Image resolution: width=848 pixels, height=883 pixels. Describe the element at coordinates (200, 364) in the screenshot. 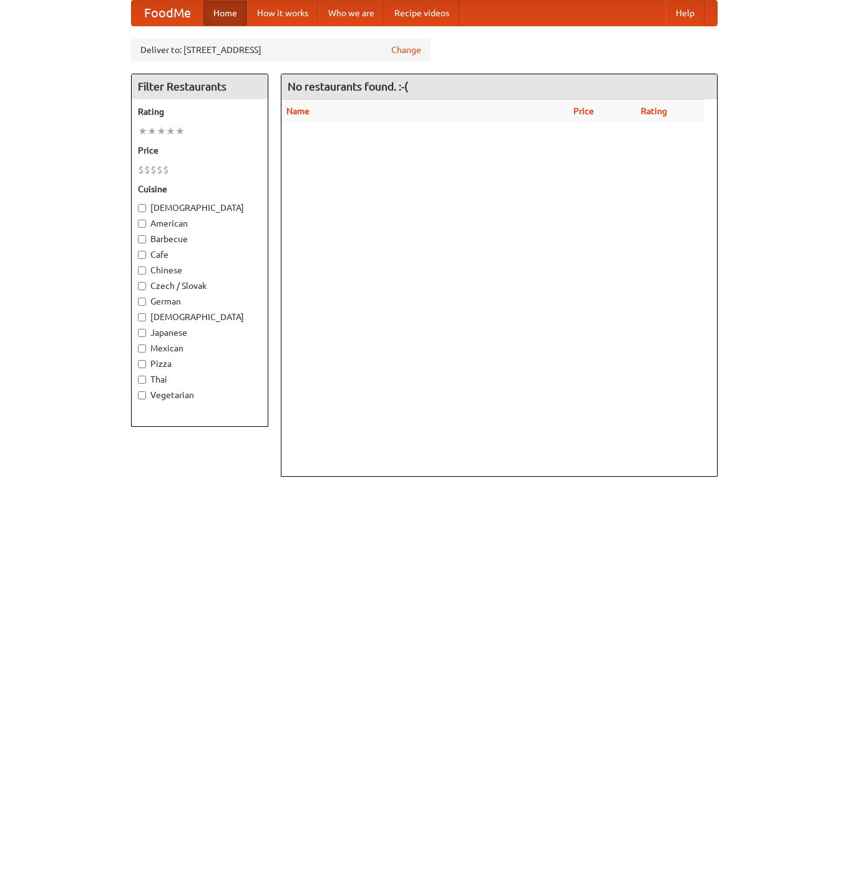

I see `label: Pizza` at that location.